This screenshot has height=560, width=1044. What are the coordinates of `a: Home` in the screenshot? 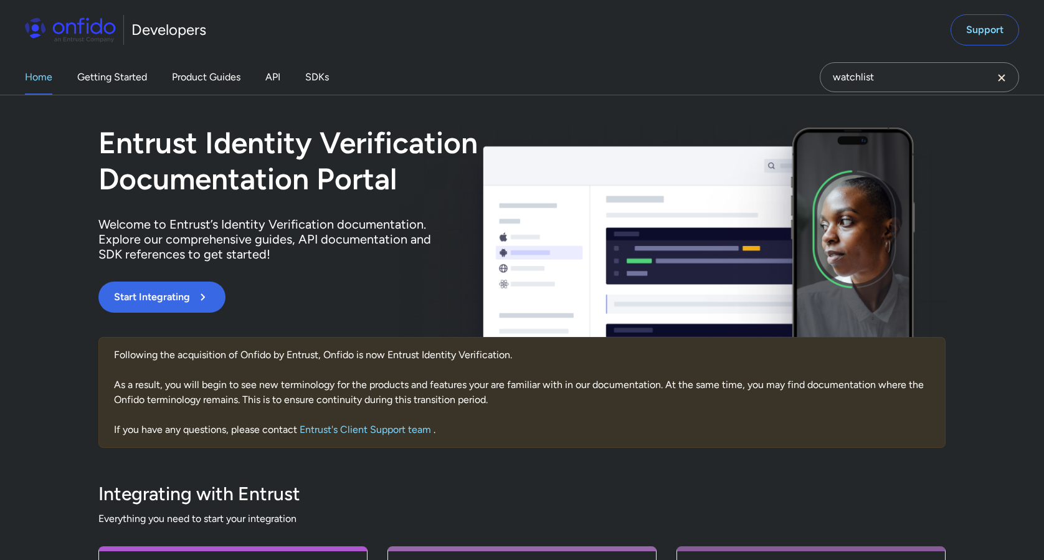 It's located at (39, 77).